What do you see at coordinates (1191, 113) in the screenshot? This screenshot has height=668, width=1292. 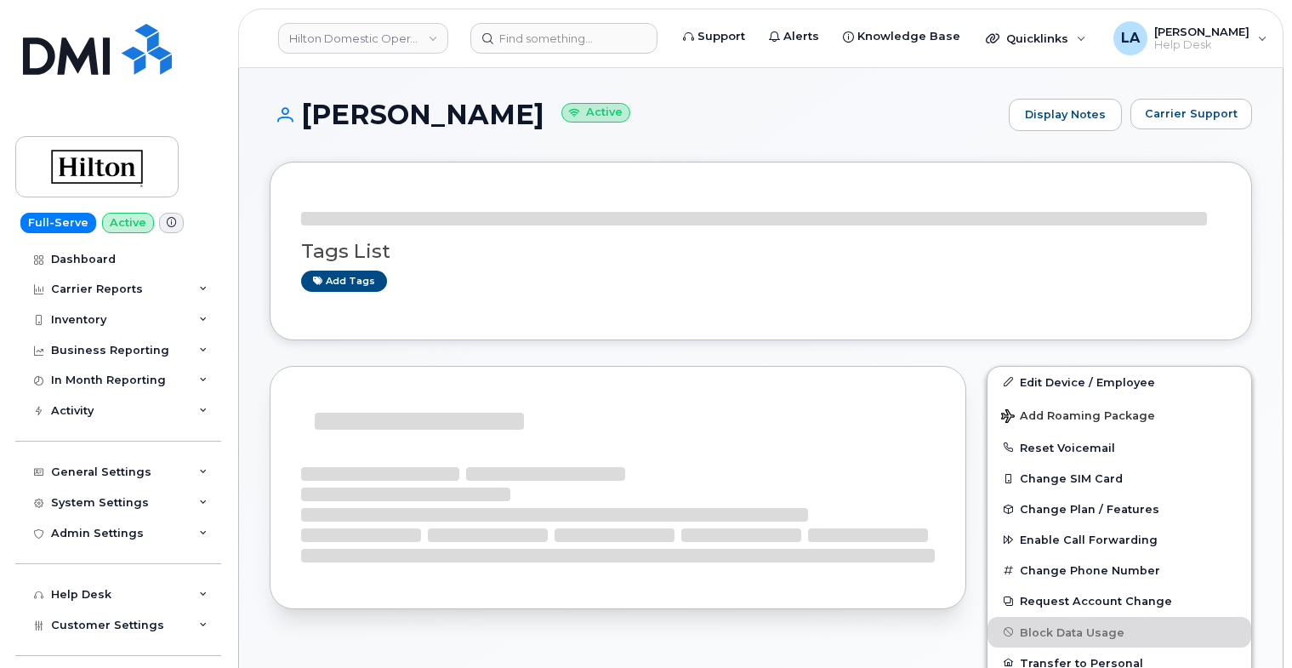 I see `span: Carrier Support` at bounding box center [1191, 113].